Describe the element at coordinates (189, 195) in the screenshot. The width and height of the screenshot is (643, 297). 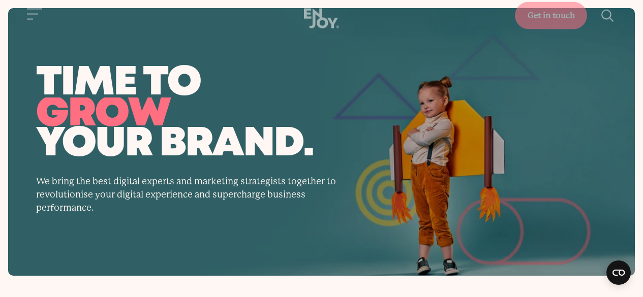
I see `p: We bring the best digital experts and marketing strategists together to revolutionise your digita...` at that location.